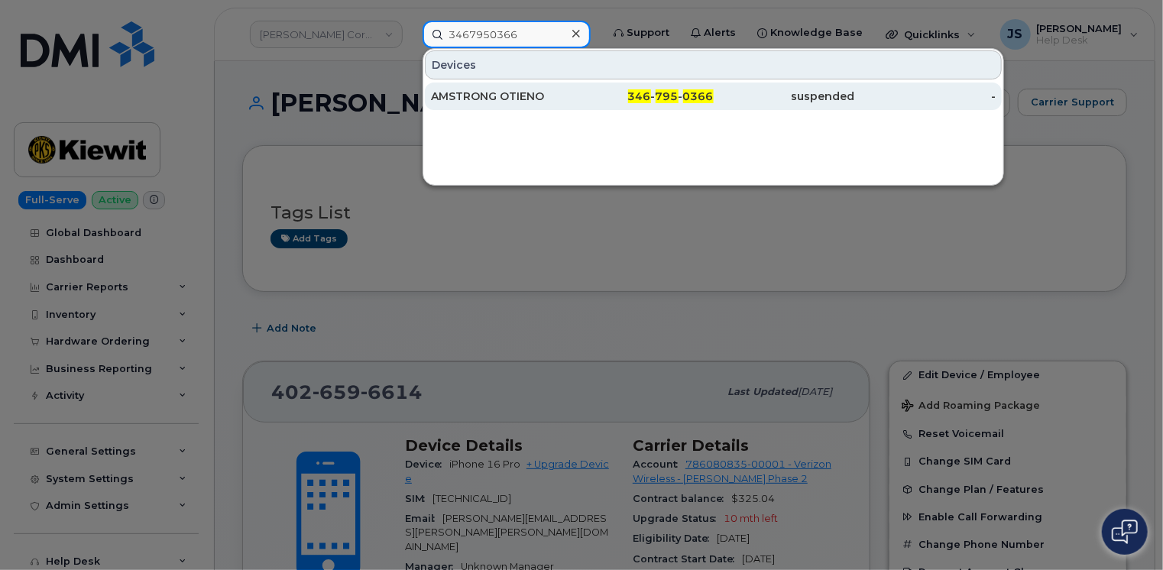 This screenshot has height=570, width=1163. I want to click on div: suspended, so click(784, 96).